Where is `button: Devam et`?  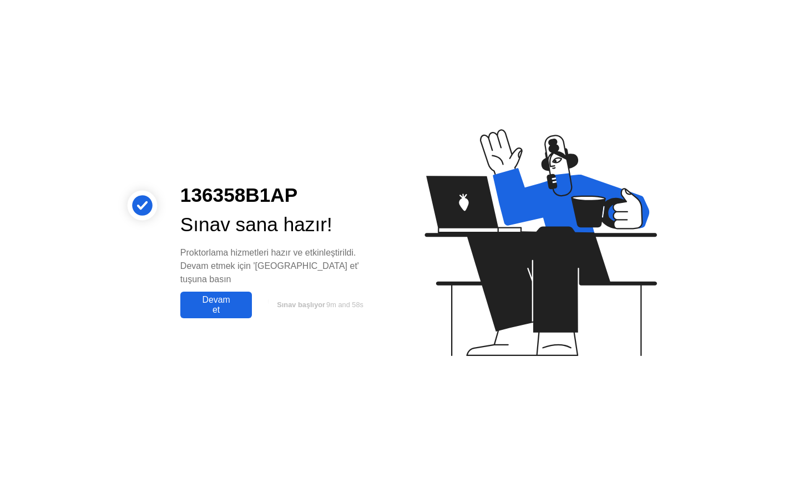 button: Devam et is located at coordinates (216, 305).